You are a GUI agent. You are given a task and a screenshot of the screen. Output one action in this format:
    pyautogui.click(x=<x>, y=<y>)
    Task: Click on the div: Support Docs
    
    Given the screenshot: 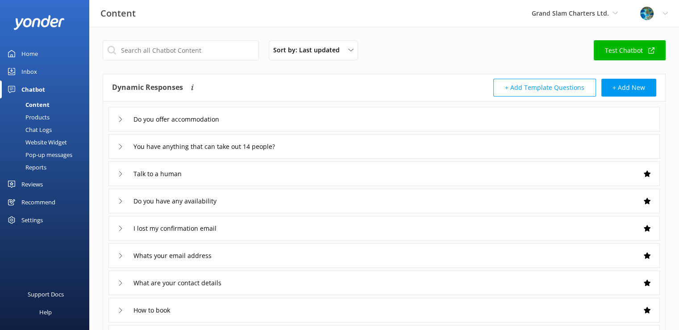 What is the action you would take?
    pyautogui.click(x=46, y=294)
    